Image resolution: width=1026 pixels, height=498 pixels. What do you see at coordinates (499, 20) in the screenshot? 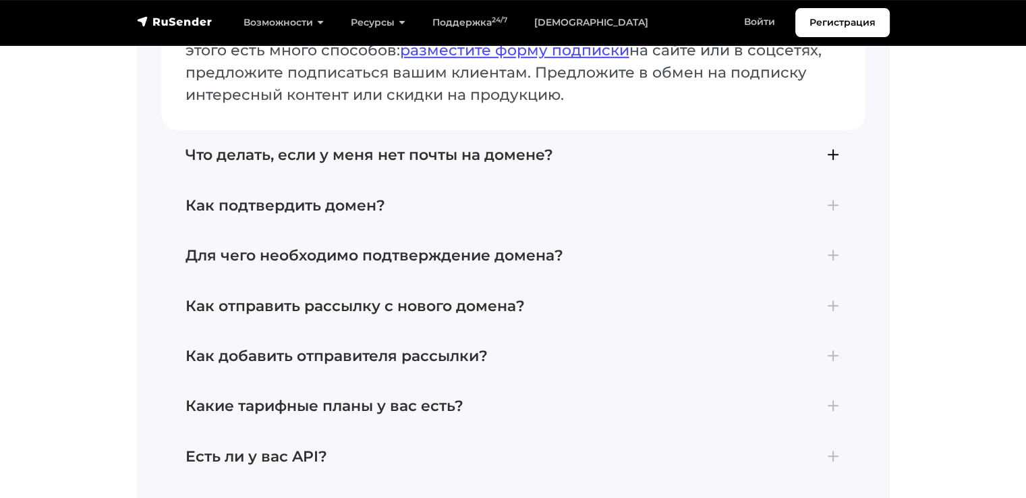
I see `sup: 24/7` at bounding box center [499, 20].